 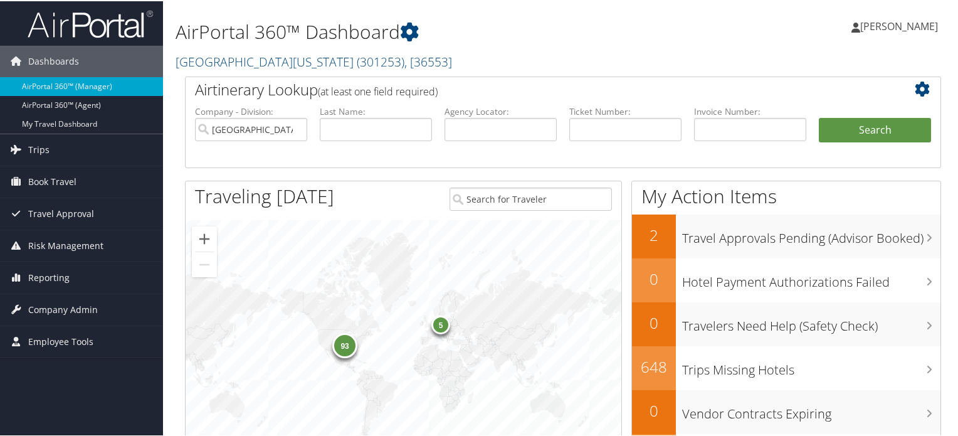 What do you see at coordinates (654, 365) in the screenshot?
I see `h2: 648` at bounding box center [654, 365].